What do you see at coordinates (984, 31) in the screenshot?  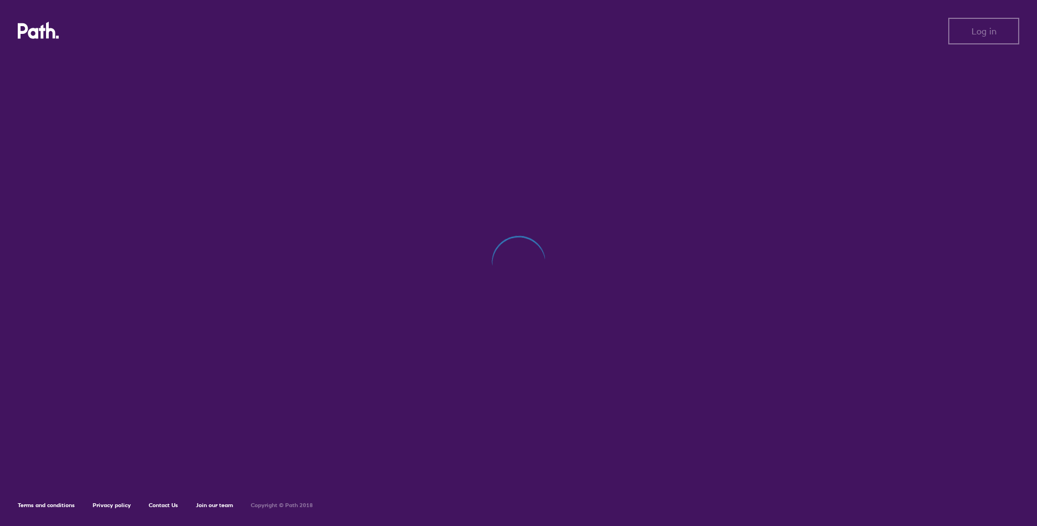 I see `button: Log in` at bounding box center [984, 31].